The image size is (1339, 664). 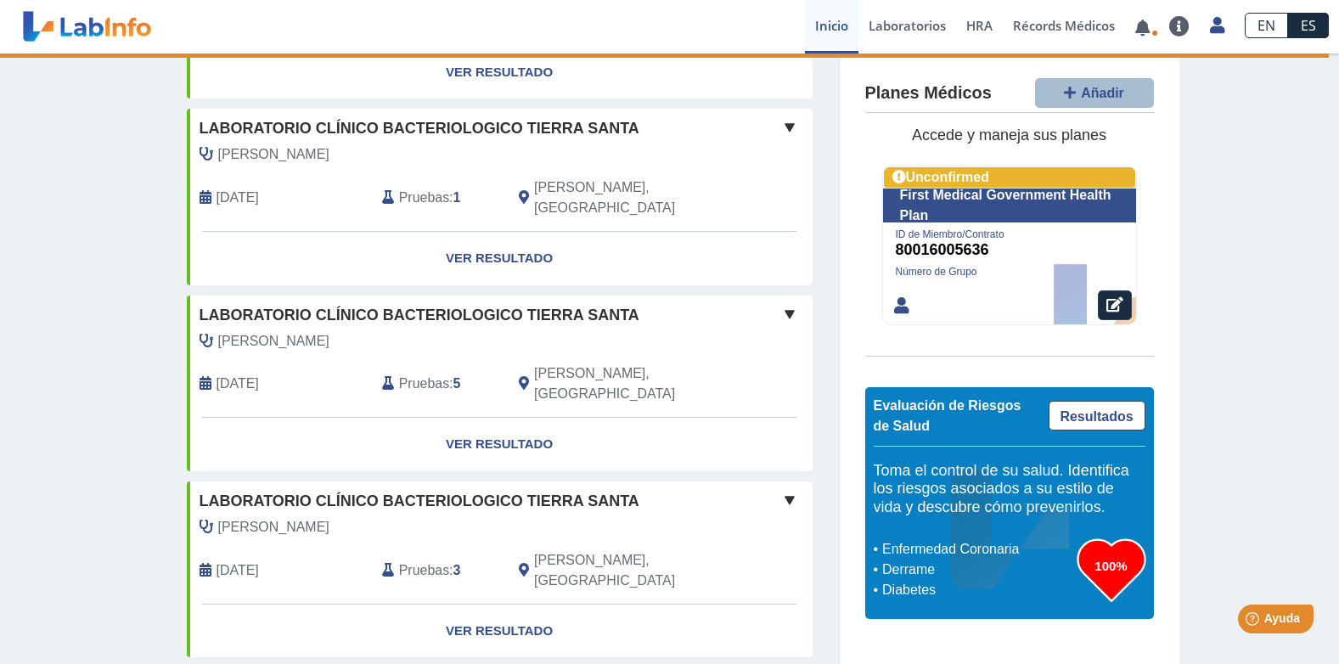 I want to click on li: Enfermedad Coronaria, so click(x=977, y=549).